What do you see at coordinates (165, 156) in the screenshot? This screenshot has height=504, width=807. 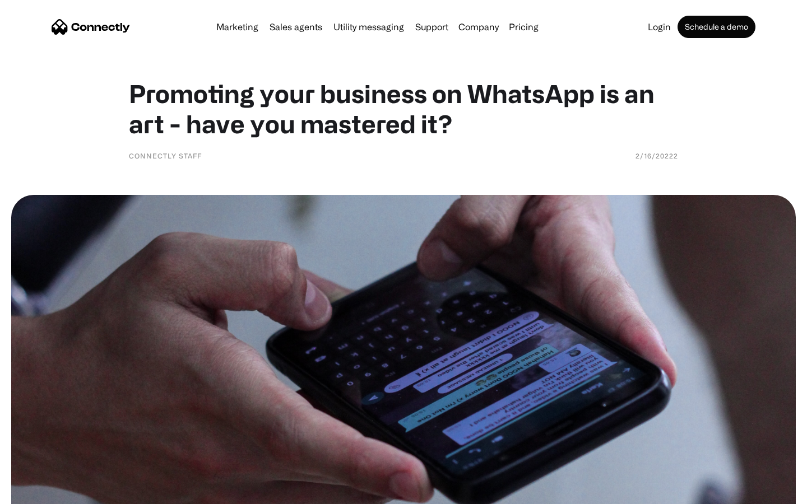 I see `div: Connectly Staff` at bounding box center [165, 156].